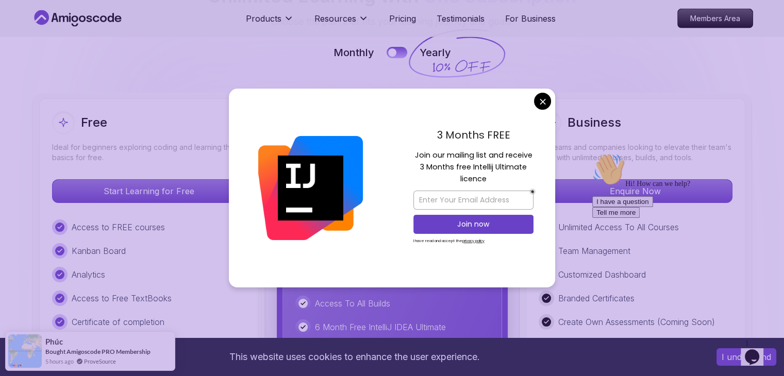  I want to click on button: Products, so click(269, 23).